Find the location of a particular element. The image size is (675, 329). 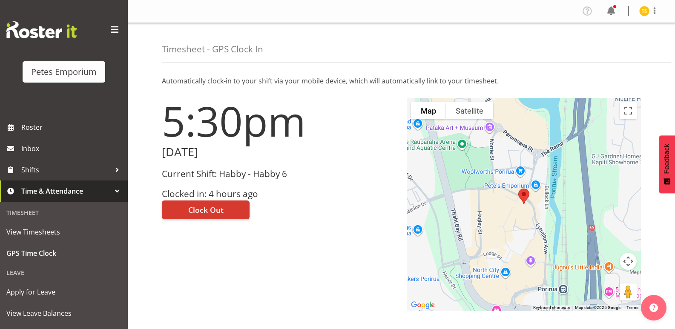

span: Time & Attendance is located at coordinates (66, 191).